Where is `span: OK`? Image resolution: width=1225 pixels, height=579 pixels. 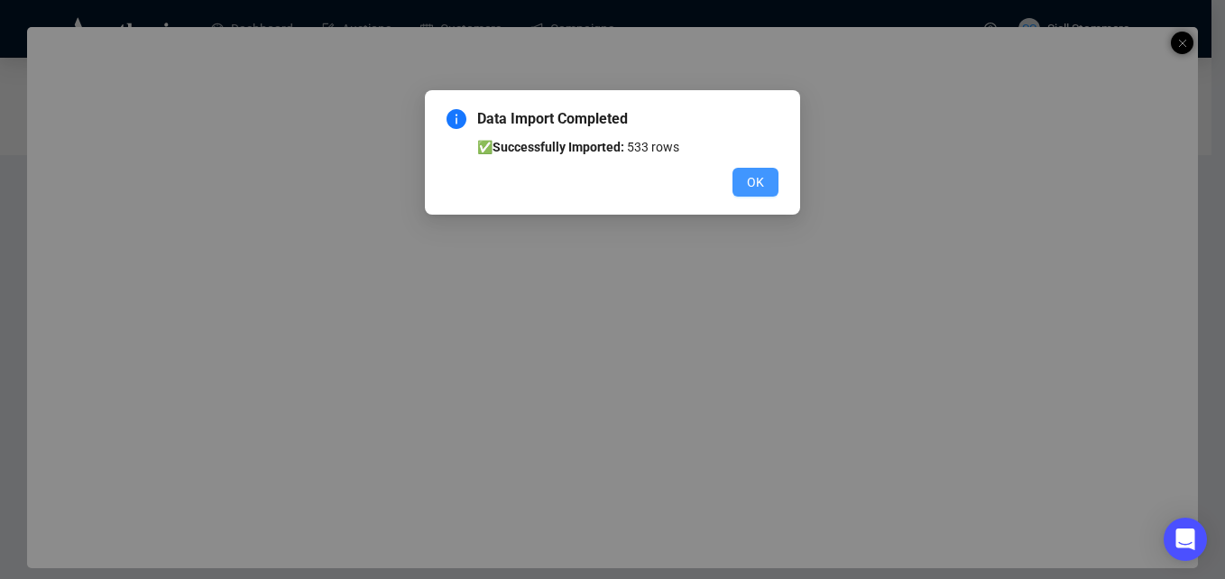 span: OK is located at coordinates (755, 182).